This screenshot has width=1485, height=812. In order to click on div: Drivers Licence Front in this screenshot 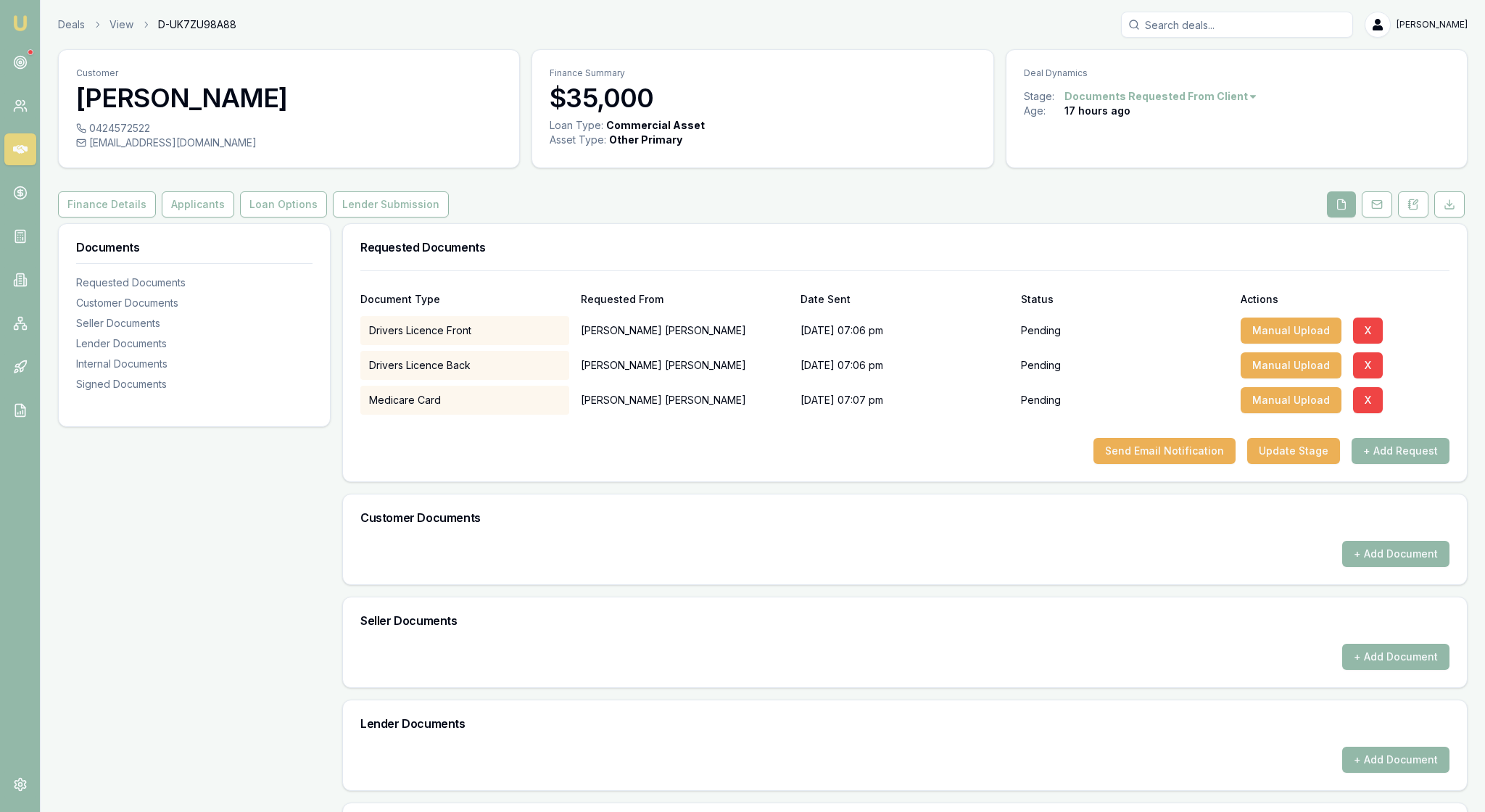, I will do `click(465, 331)`.